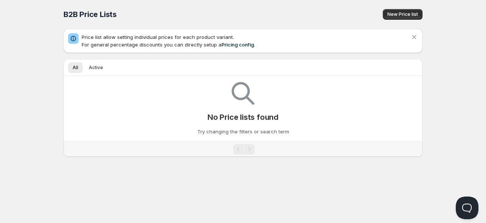  Describe the element at coordinates (75, 68) in the screenshot. I see `span: All` at that location.